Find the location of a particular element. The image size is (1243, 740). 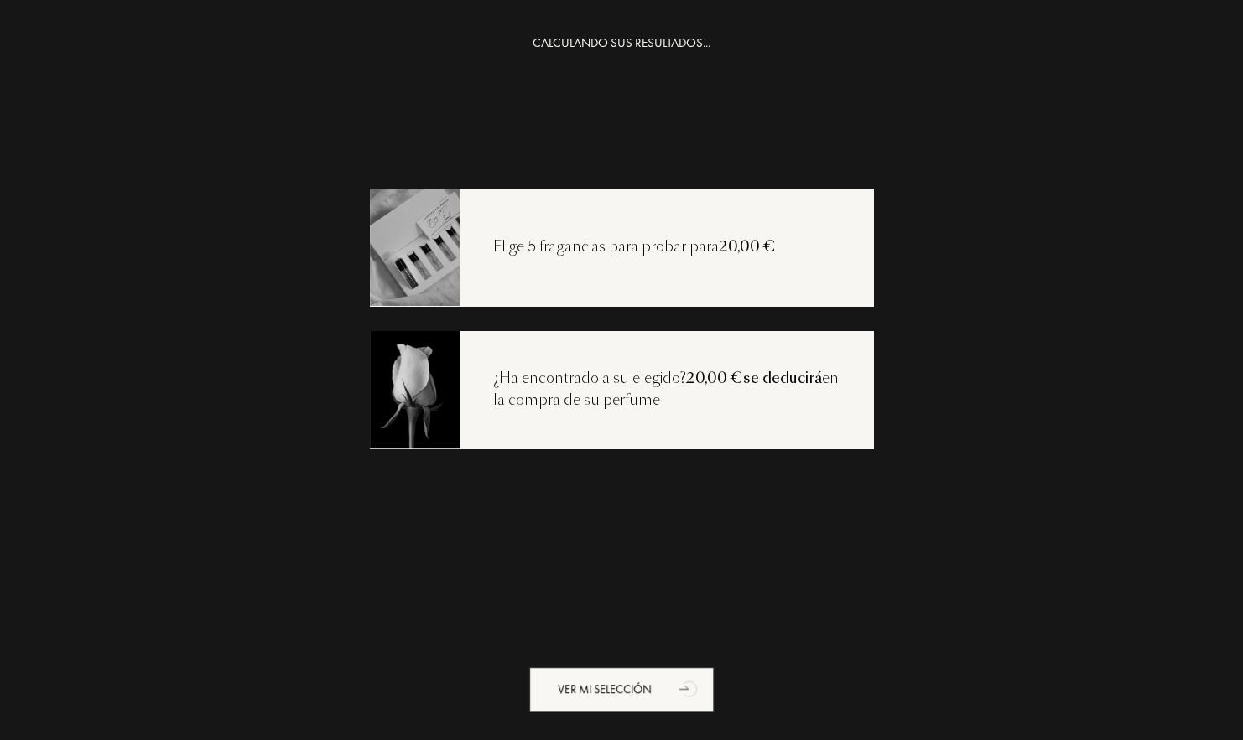

div: CALCULANDO SUS RESULTADOS... is located at coordinates (621, 43).